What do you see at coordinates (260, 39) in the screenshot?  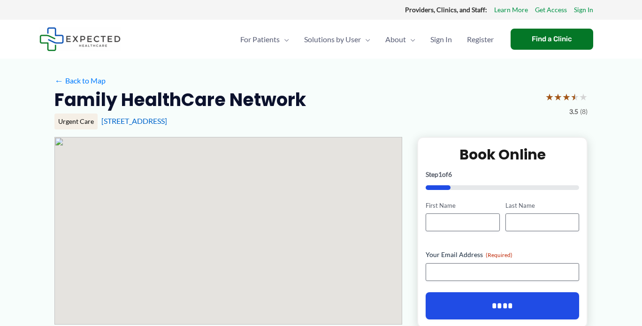 I see `span: For Patients` at bounding box center [260, 39].